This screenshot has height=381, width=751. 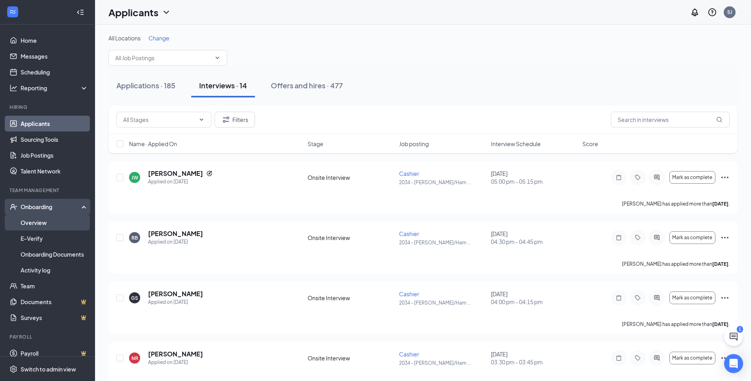 What do you see at coordinates (80, 12) in the screenshot?
I see `svg: Collapse` at bounding box center [80, 12].